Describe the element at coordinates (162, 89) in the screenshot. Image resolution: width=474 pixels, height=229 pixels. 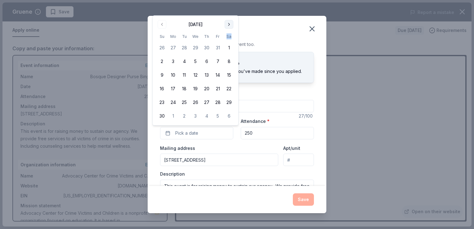
I see `button: 16` at that location.